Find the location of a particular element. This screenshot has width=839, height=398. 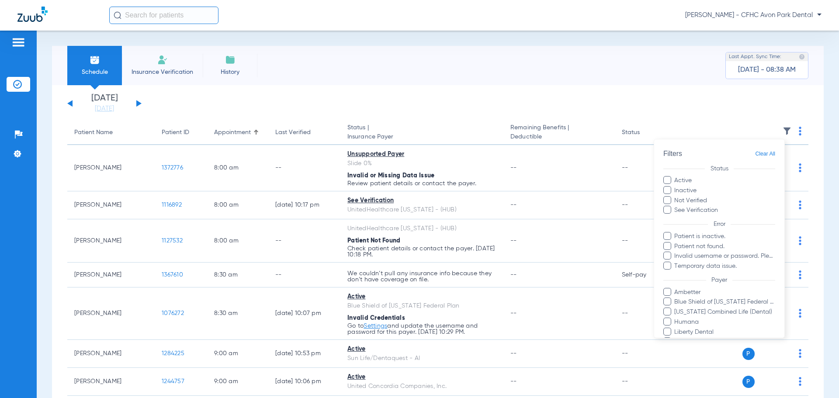

span: Patient is inactive. is located at coordinates (725, 236).